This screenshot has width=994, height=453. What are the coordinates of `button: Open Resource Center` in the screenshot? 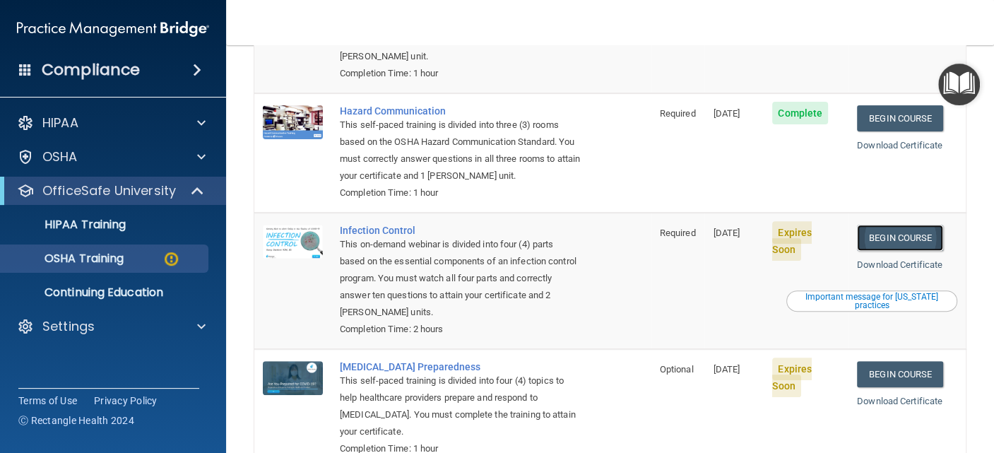 It's located at (959, 84).